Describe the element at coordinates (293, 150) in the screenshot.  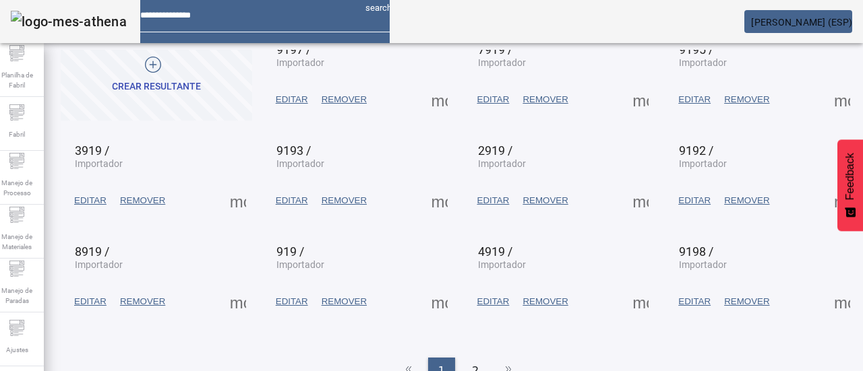
I see `span: 9193 /` at that location.